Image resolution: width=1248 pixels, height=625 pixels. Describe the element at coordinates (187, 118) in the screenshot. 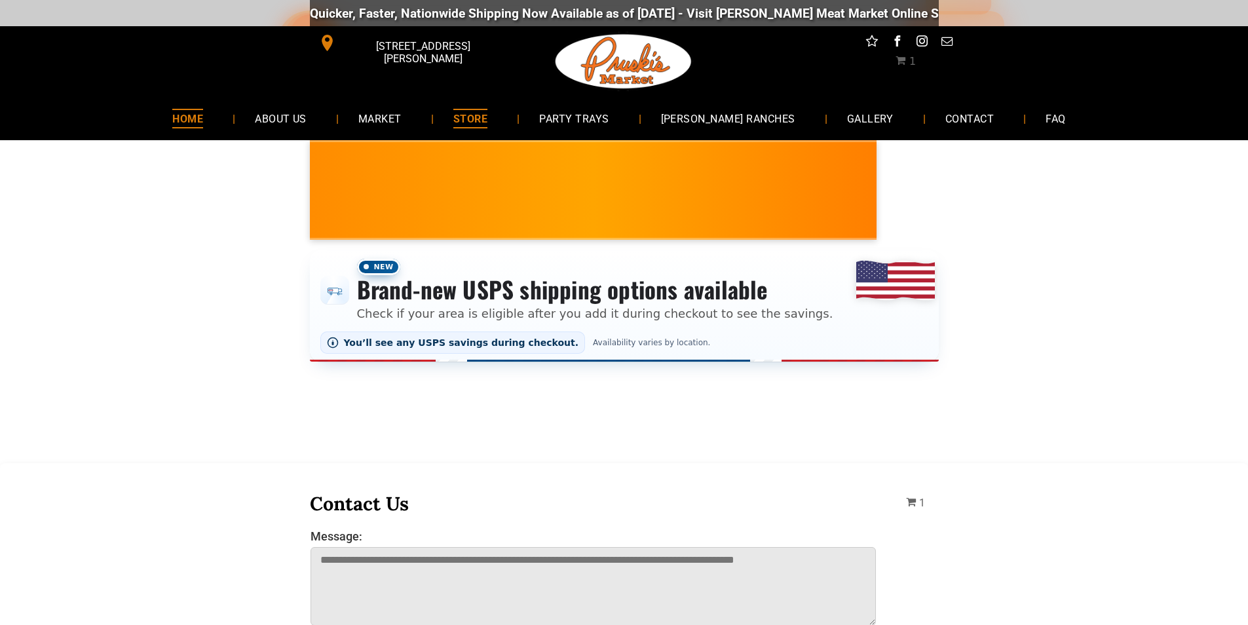

I see `span: HOME` at that location.